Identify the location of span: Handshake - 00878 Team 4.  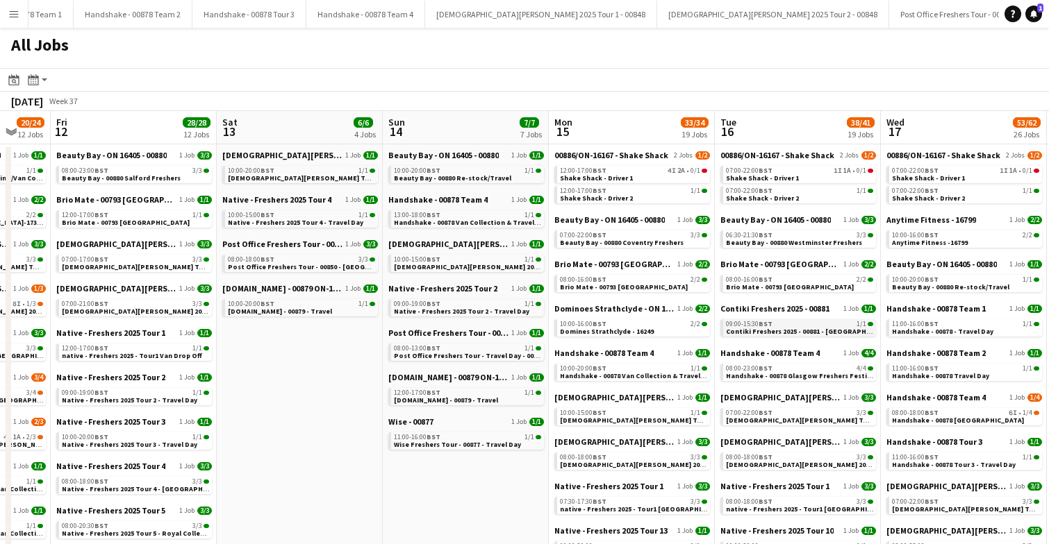
(437, 199).